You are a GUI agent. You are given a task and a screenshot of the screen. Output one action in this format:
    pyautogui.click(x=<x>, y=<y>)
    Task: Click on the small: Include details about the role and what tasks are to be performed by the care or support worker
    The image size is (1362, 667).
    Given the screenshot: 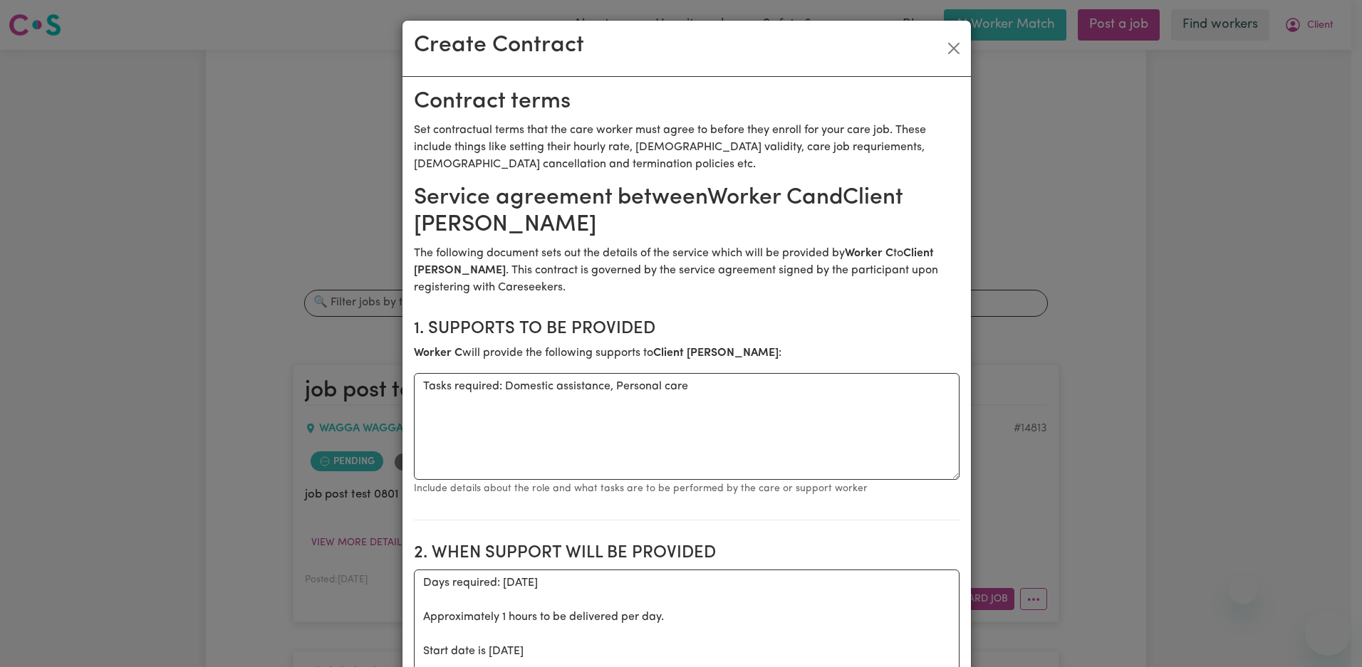 What is the action you would take?
    pyautogui.click(x=640, y=489)
    